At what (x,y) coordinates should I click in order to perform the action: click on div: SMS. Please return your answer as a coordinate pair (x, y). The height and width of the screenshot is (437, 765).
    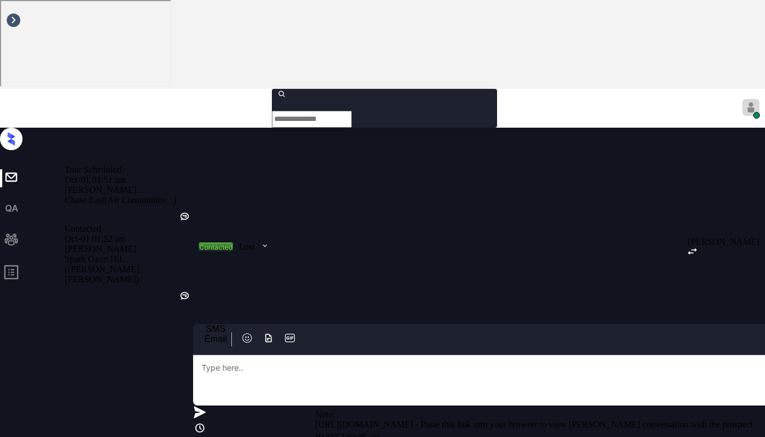
    Looking at the image, I should click on (216, 329).